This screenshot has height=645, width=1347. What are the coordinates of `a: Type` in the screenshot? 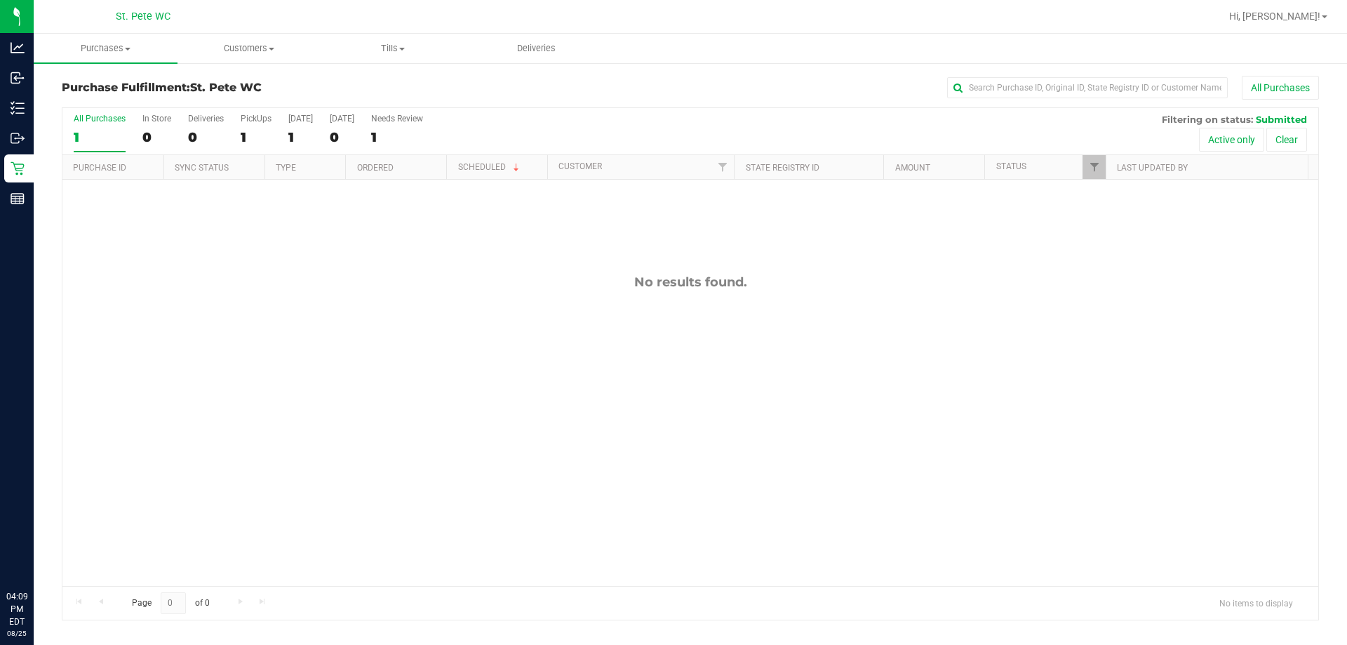 It's located at (286, 168).